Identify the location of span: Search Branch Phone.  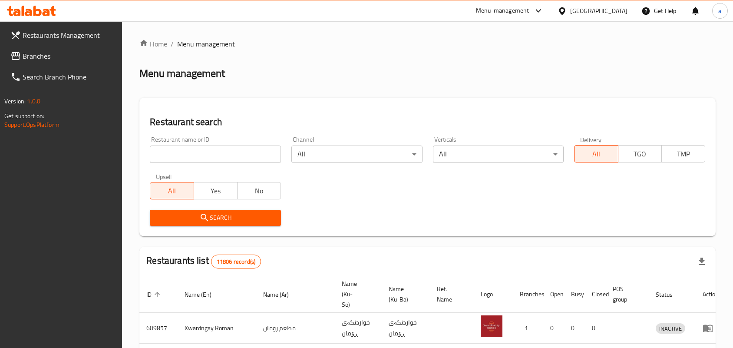
(69, 77).